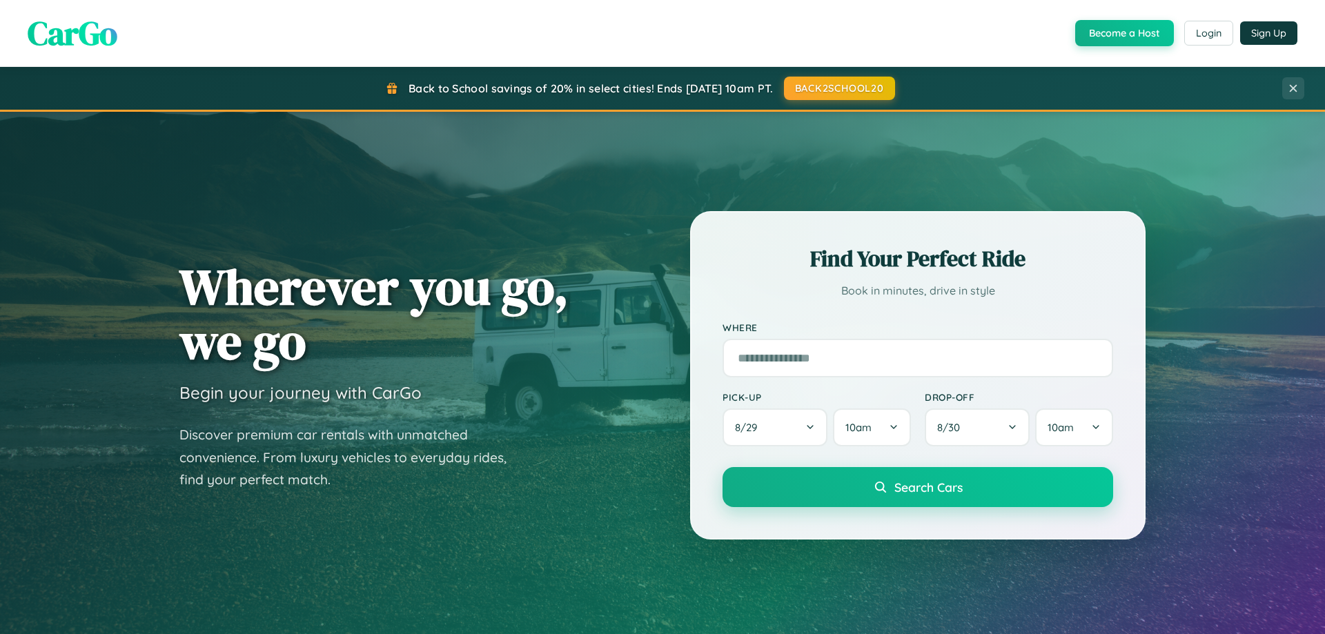 This screenshot has height=634, width=1325. I want to click on span: 8 / 30, so click(952, 427).